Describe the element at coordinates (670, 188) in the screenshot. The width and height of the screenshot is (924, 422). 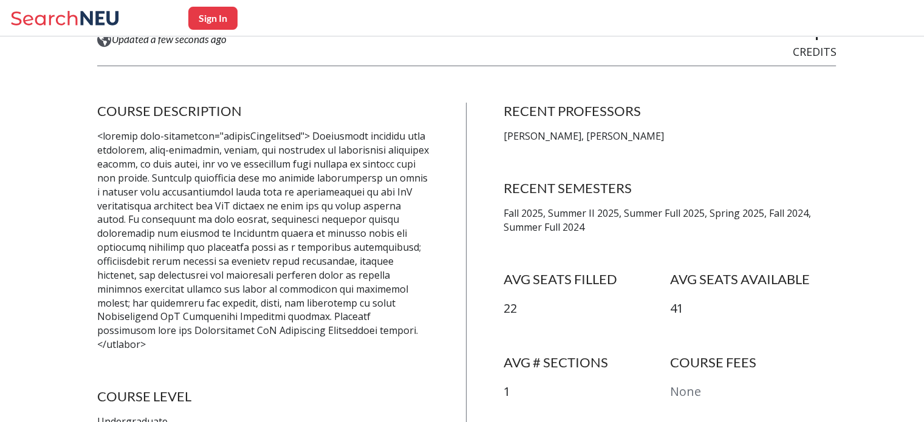
I see `h4: RECENT SEMESTERS` at that location.